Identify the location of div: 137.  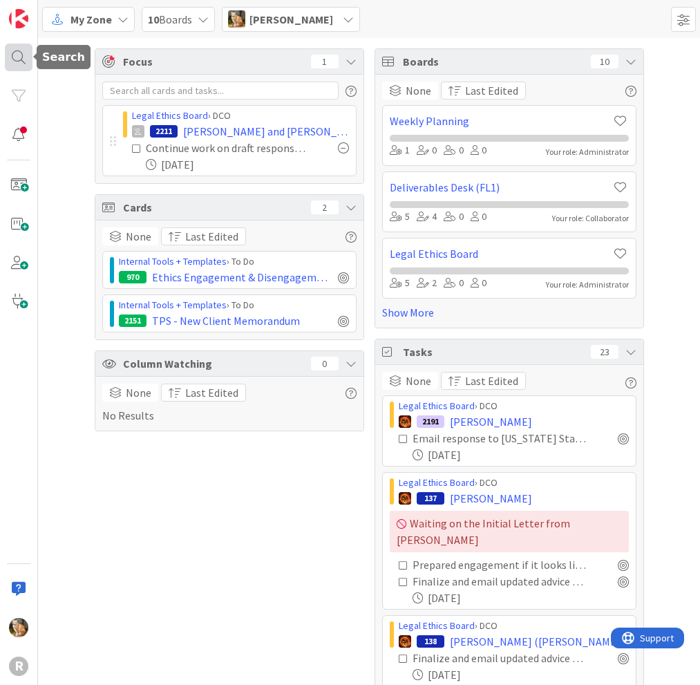
(430, 498).